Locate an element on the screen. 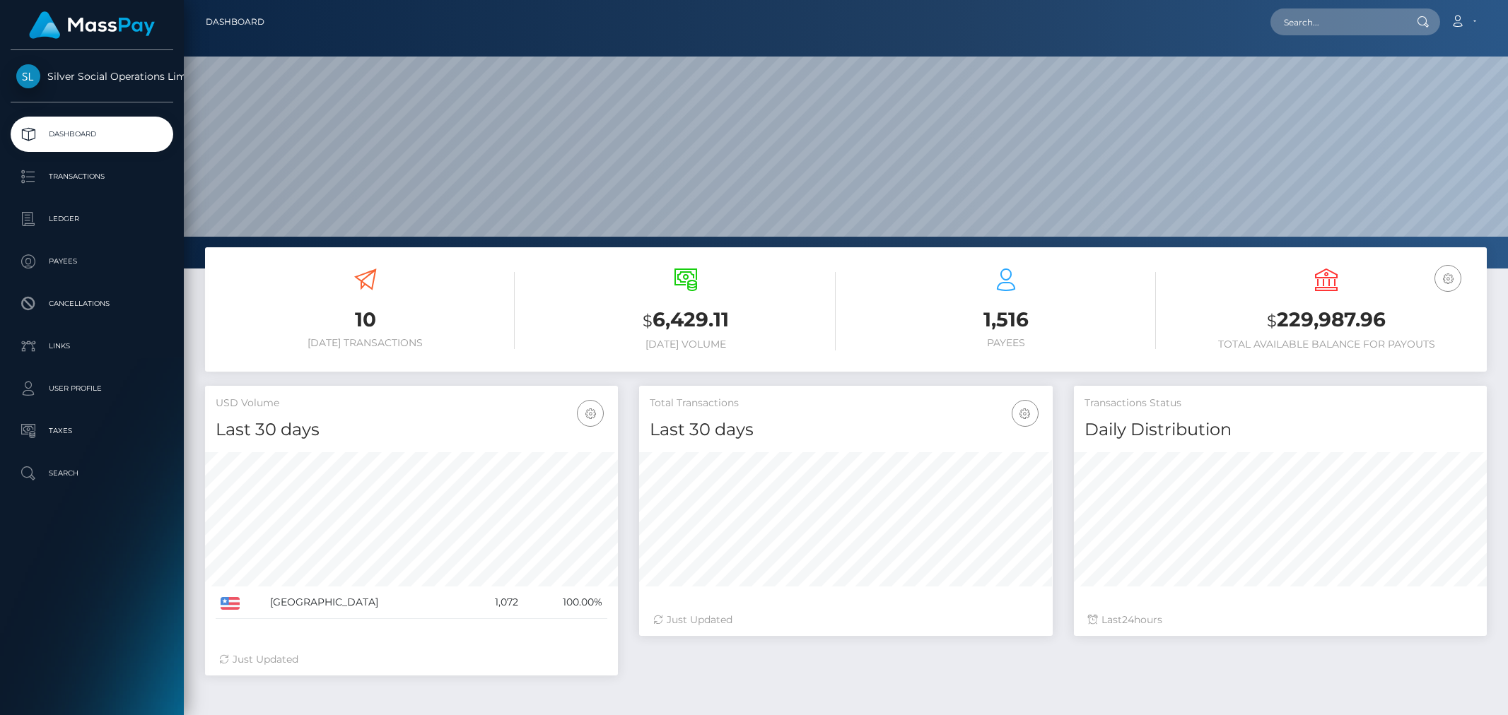 This screenshot has width=1508, height=715. a: Links is located at coordinates (92, 346).